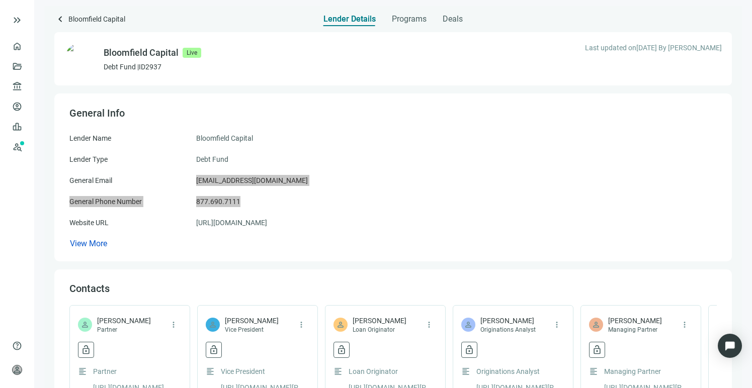 The height and width of the screenshot is (388, 752). Describe the element at coordinates (89, 160) in the screenshot. I see `span: Lender Type` at that location.